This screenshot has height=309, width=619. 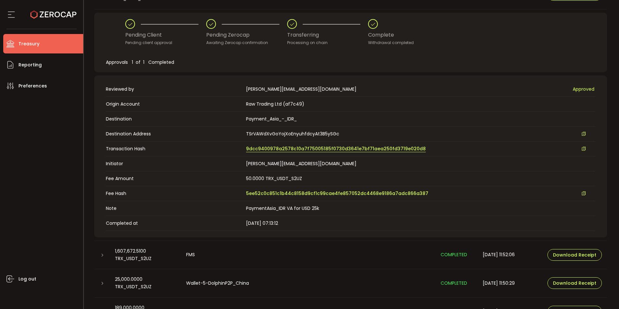 What do you see at coordinates (293, 134) in the screenshot?
I see `span: TSrVAWdXvGoYojXoEnyuhfdcyAt3B5ySGc` at bounding box center [293, 134].